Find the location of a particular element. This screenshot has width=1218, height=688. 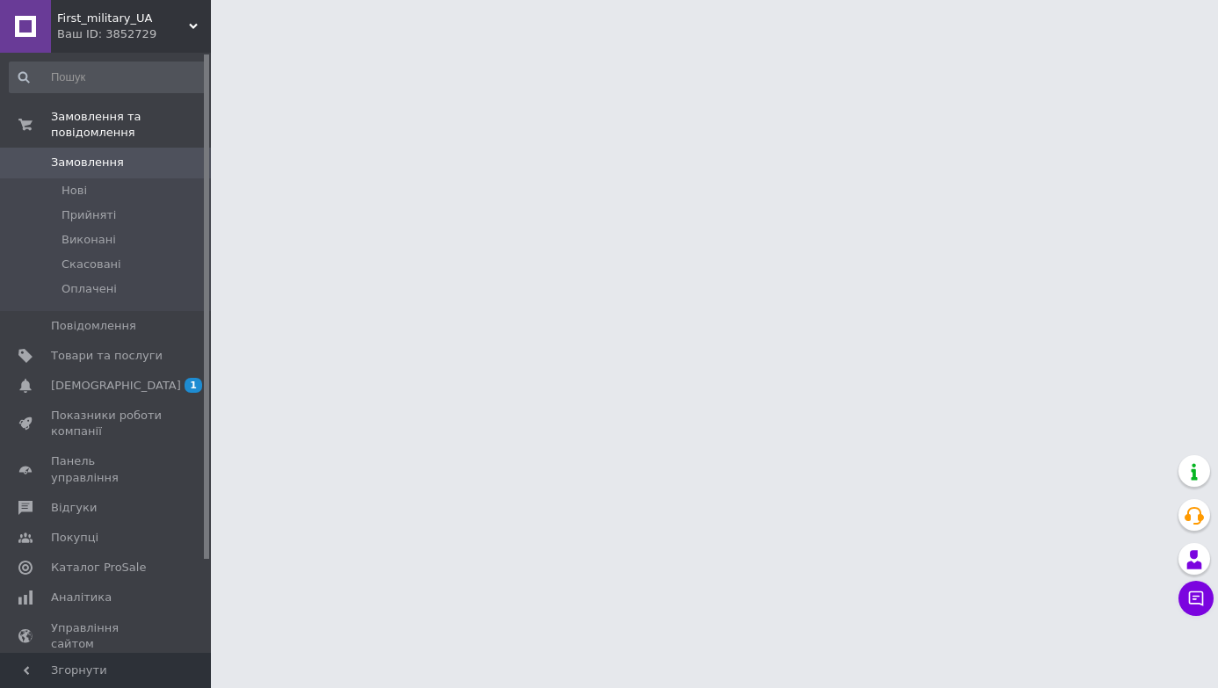

span: Замовлення та повідомлення is located at coordinates (131, 125).